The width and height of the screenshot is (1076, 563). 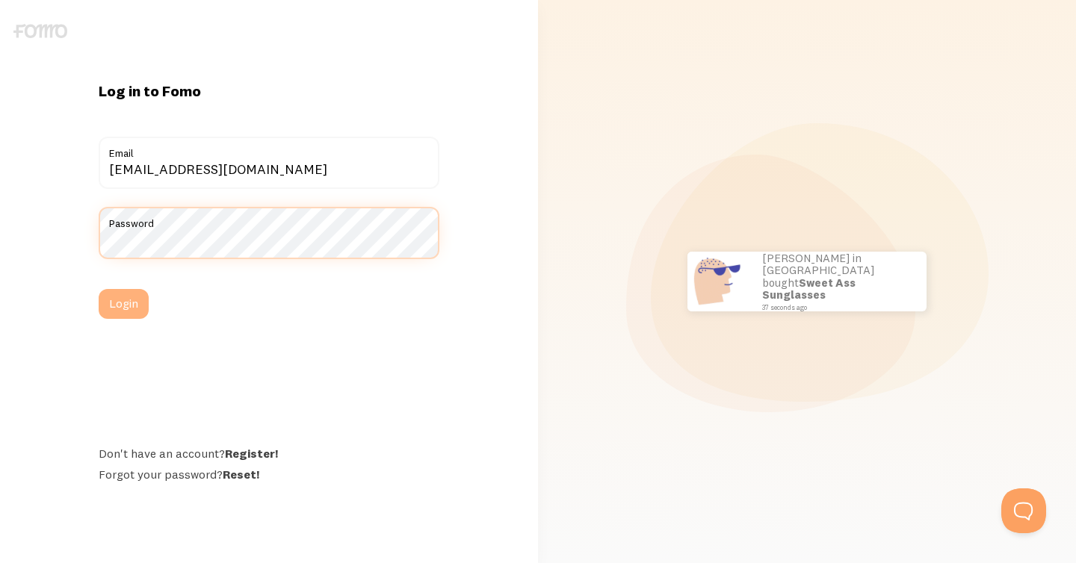 What do you see at coordinates (269, 454) in the screenshot?
I see `div: Don't have an account?` at bounding box center [269, 454].